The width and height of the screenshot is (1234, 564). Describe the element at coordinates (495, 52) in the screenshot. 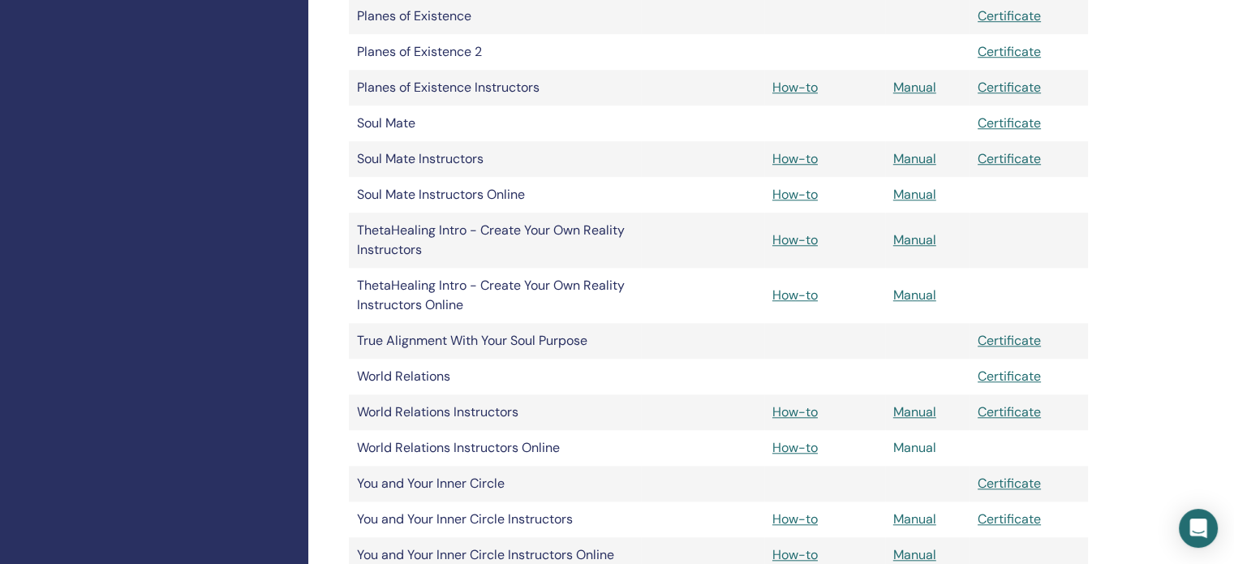

I see `td: Planes of Existence 2` at that location.